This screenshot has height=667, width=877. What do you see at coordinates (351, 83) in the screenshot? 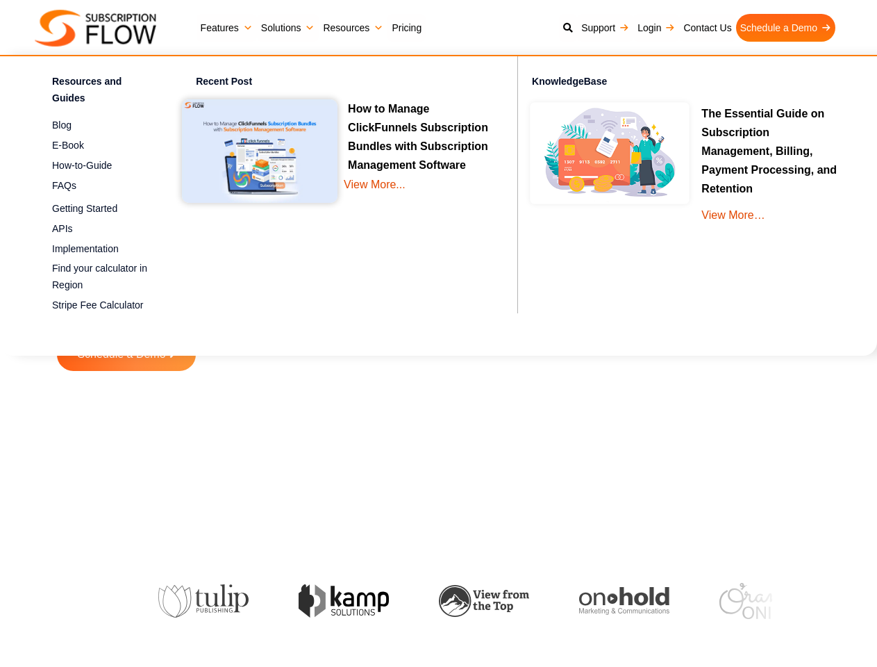
I see `h4: Recent Post` at bounding box center [351, 83].